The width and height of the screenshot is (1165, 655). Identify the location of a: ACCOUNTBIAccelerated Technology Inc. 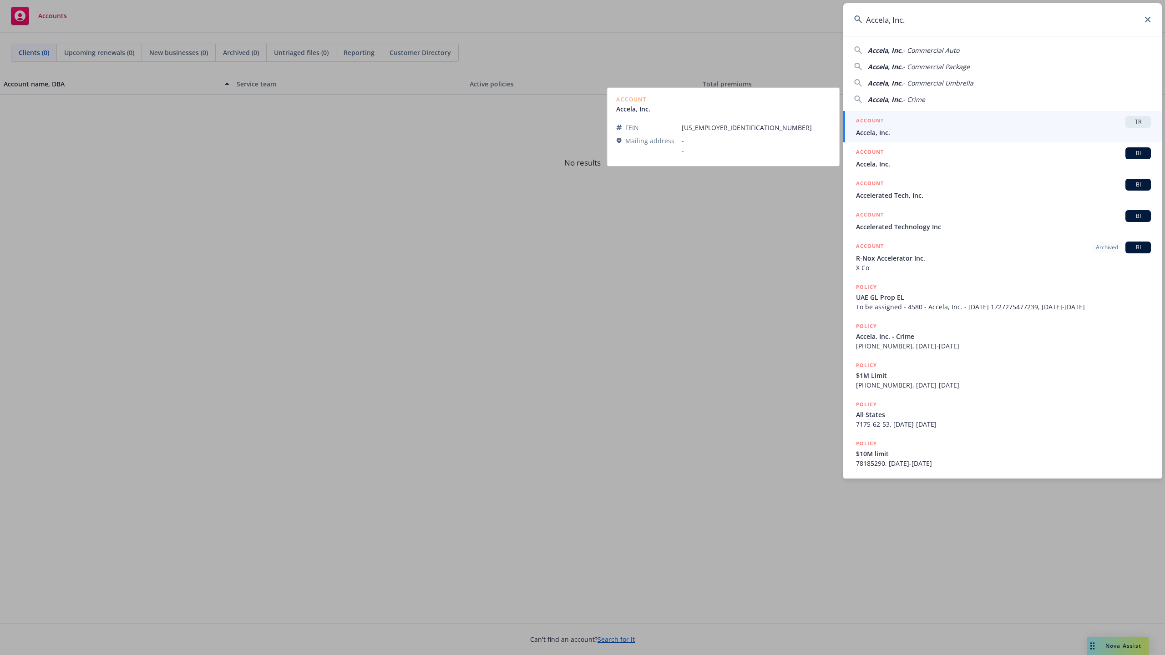
(1002, 221).